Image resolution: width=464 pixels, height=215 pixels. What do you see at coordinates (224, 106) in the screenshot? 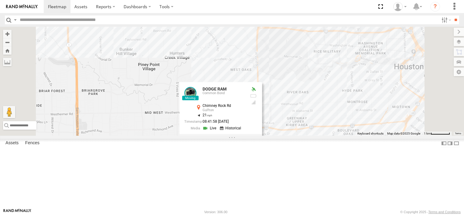
I see `div: Chimney Rock Rd` at bounding box center [224, 106].